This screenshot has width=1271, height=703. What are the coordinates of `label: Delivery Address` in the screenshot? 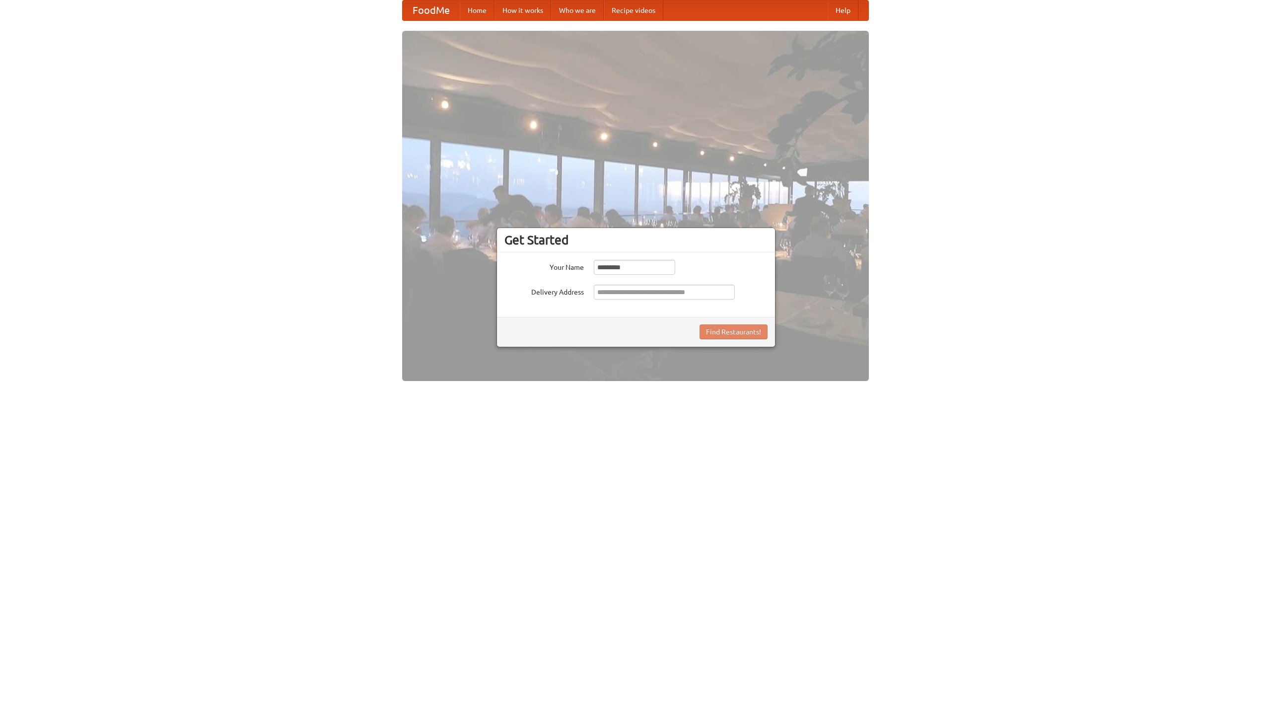 It's located at (544, 290).